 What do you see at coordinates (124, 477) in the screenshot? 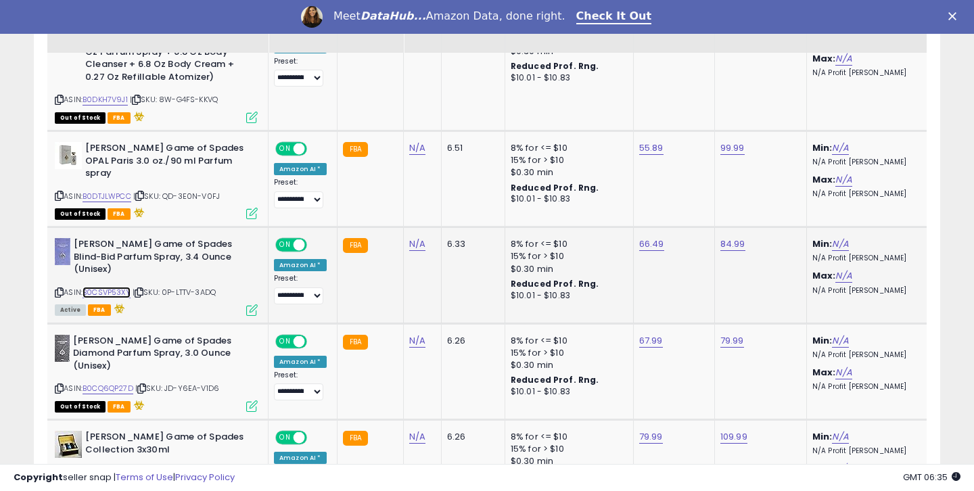
I see `div: seller snap | |` at bounding box center [124, 477].